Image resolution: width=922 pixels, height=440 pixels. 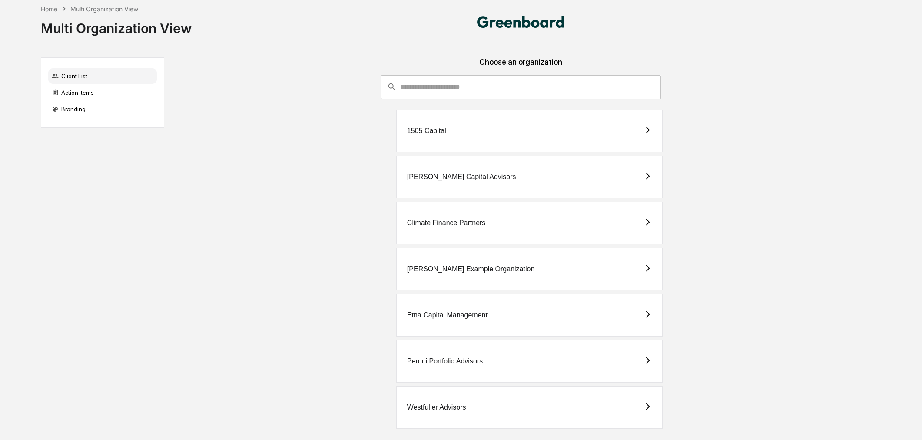 I want to click on div: Choose an organization, so click(x=521, y=66).